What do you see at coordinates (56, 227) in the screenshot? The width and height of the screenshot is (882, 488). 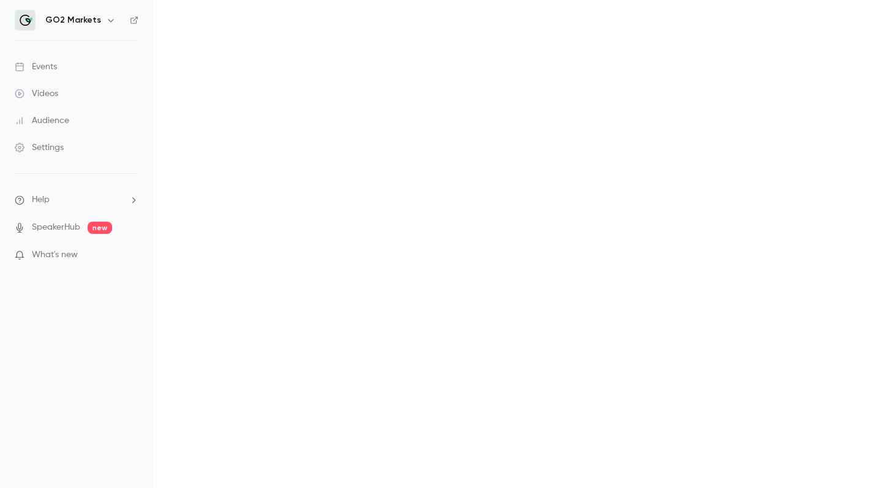 I see `a: SpeakerHub` at bounding box center [56, 227].